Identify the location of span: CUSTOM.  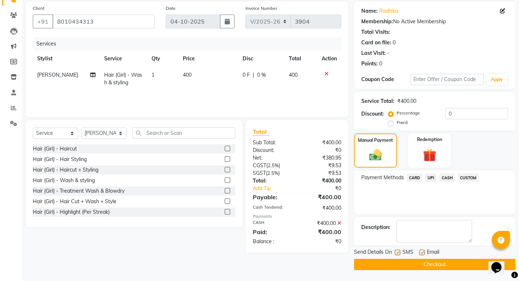
(468, 178).